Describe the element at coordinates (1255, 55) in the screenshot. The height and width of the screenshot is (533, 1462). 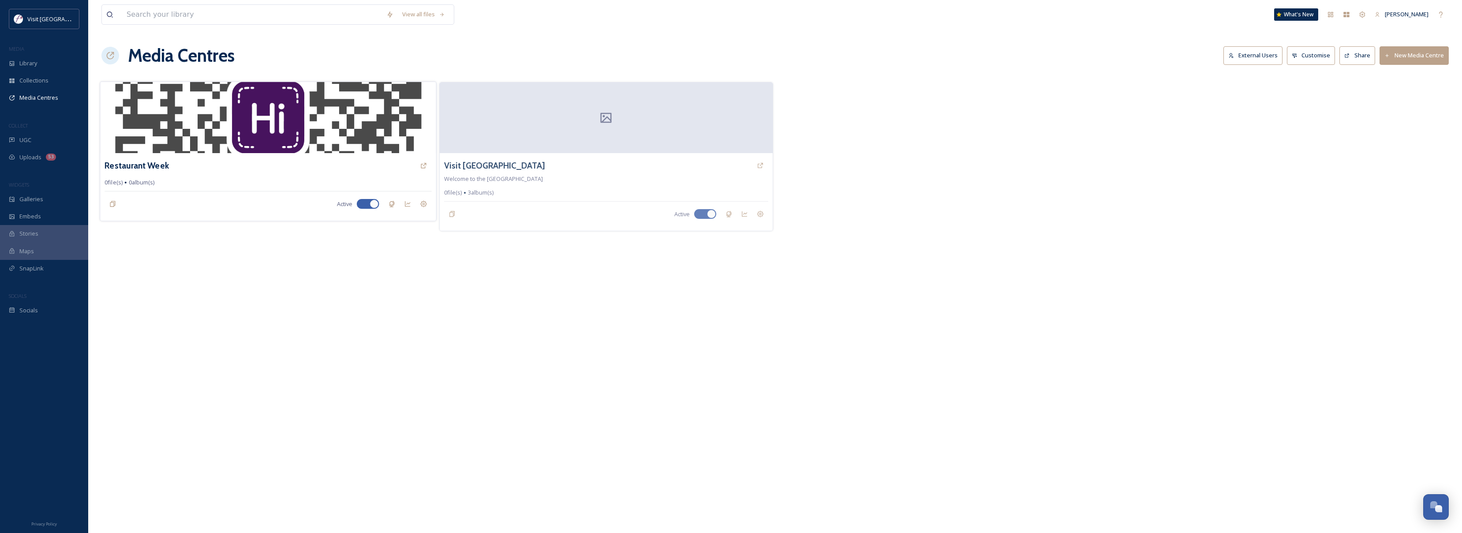
I see `a: External Users` at that location.